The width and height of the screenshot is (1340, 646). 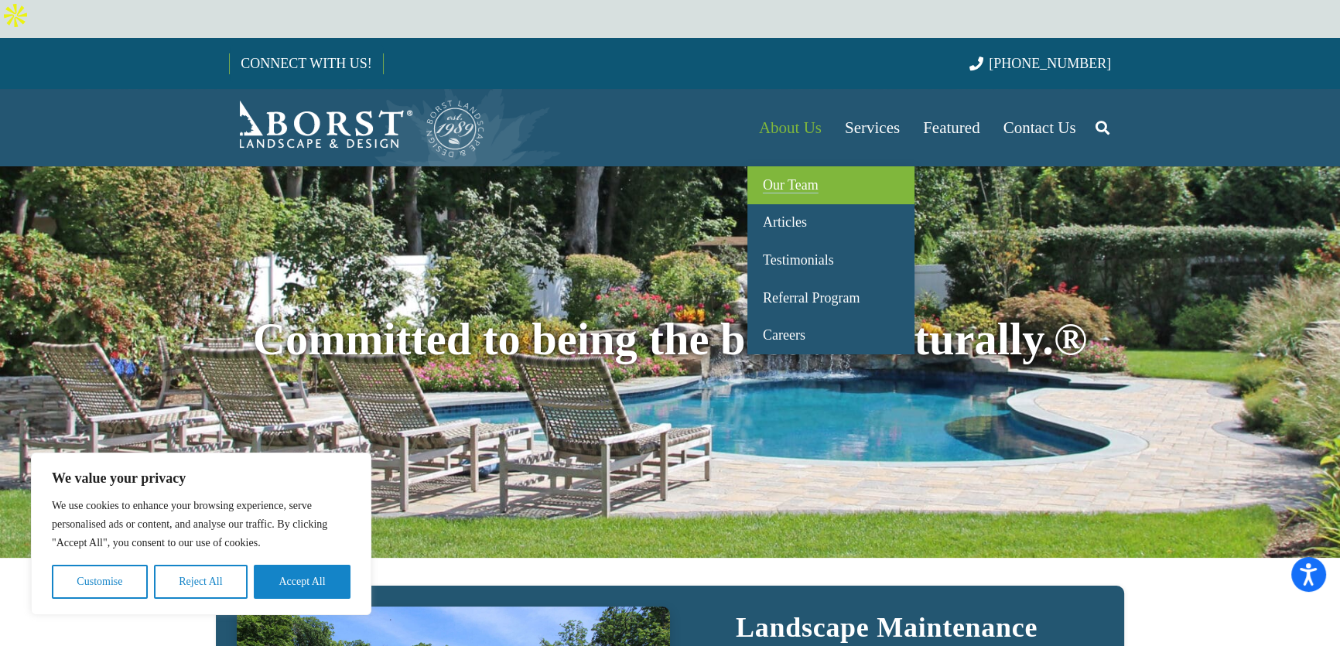 What do you see at coordinates (831, 260) in the screenshot?
I see `a: Testimonials` at bounding box center [831, 260].